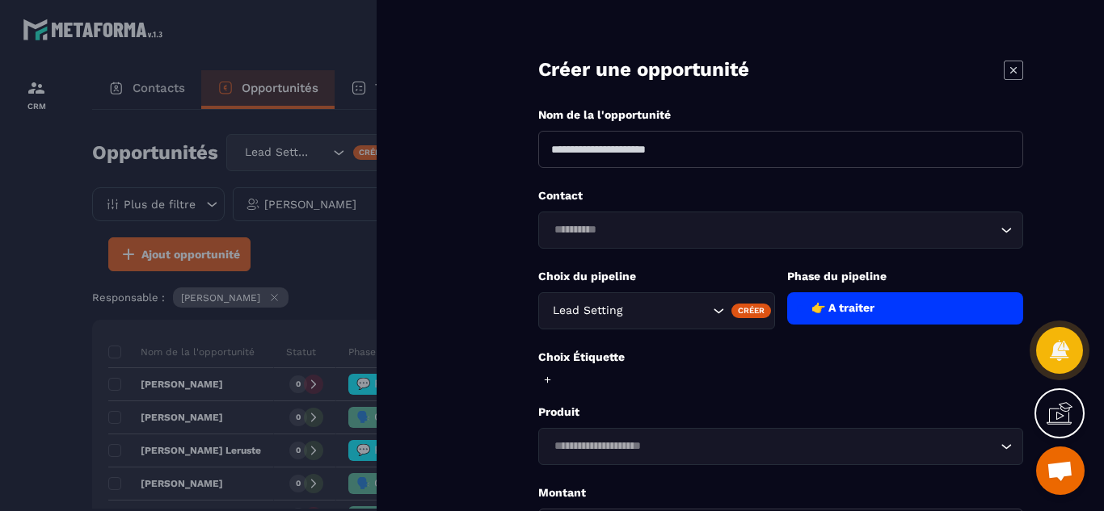 Image resolution: width=1104 pixels, height=511 pixels. Describe the element at coordinates (780, 115) in the screenshot. I see `p: Nom de la l'opportunité` at that location.